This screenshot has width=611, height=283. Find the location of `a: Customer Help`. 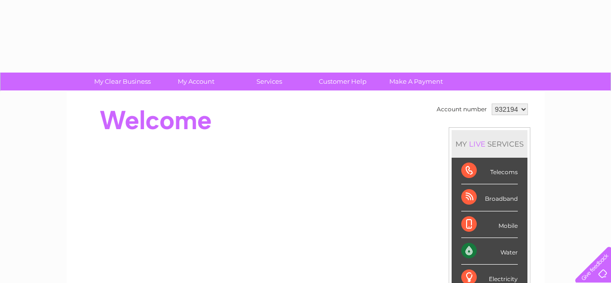

a: Customer Help is located at coordinates (343, 81).